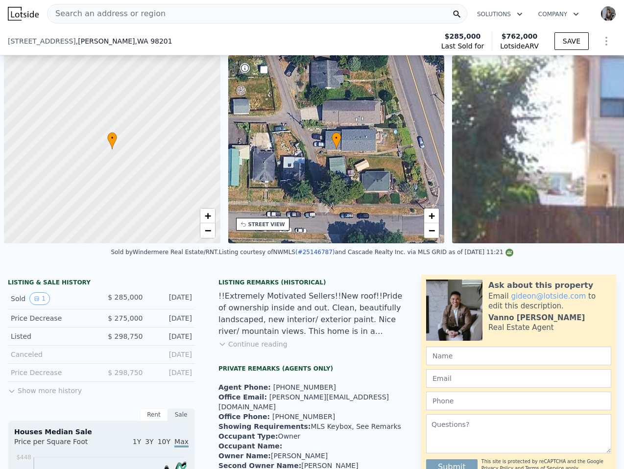 The height and width of the screenshot is (469, 624). What do you see at coordinates (23, 457) in the screenshot?
I see `tspan: $448` at bounding box center [23, 457].